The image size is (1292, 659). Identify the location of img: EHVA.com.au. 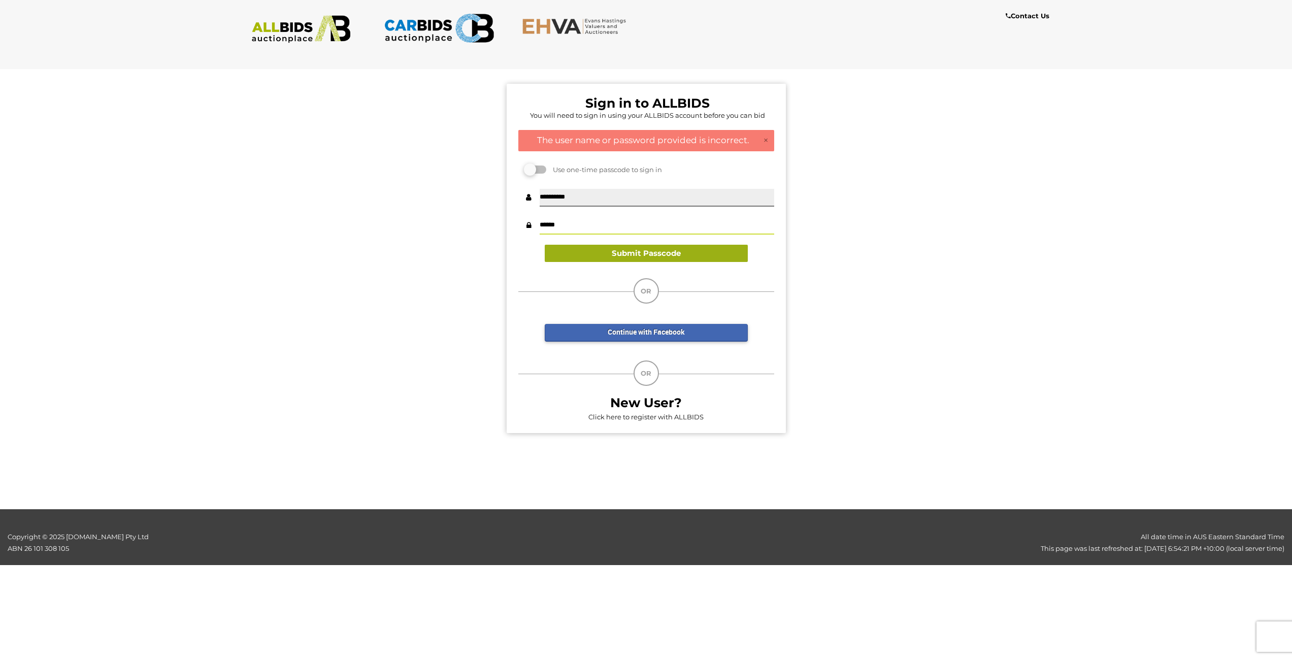
(577, 26).